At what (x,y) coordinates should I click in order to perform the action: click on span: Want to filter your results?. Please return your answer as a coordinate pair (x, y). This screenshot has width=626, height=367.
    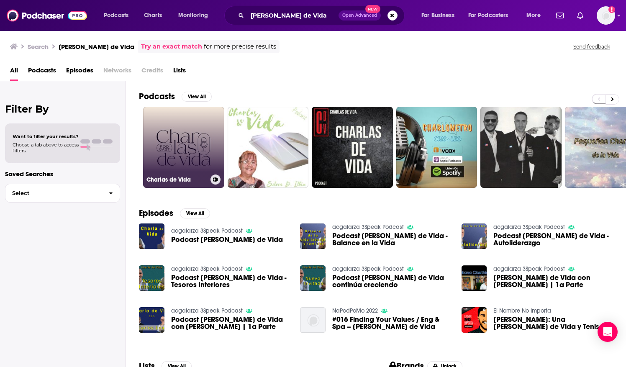
    Looking at the image, I should click on (46, 136).